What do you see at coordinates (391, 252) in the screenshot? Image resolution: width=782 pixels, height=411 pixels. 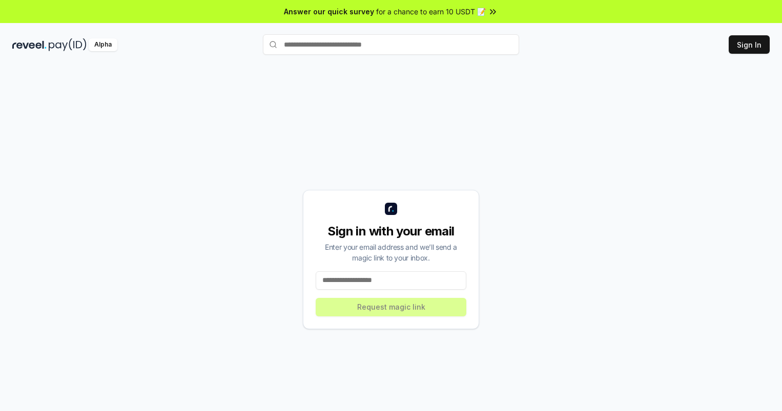 I see `div: Enter your email address and we’ll send a magic link to your inbox.` at bounding box center [391, 252].